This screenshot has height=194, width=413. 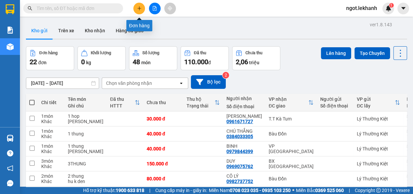 What do you see at coordinates (101, 58) in the screenshot?
I see `button: Khối lượng0kg` at bounding box center [101, 58].